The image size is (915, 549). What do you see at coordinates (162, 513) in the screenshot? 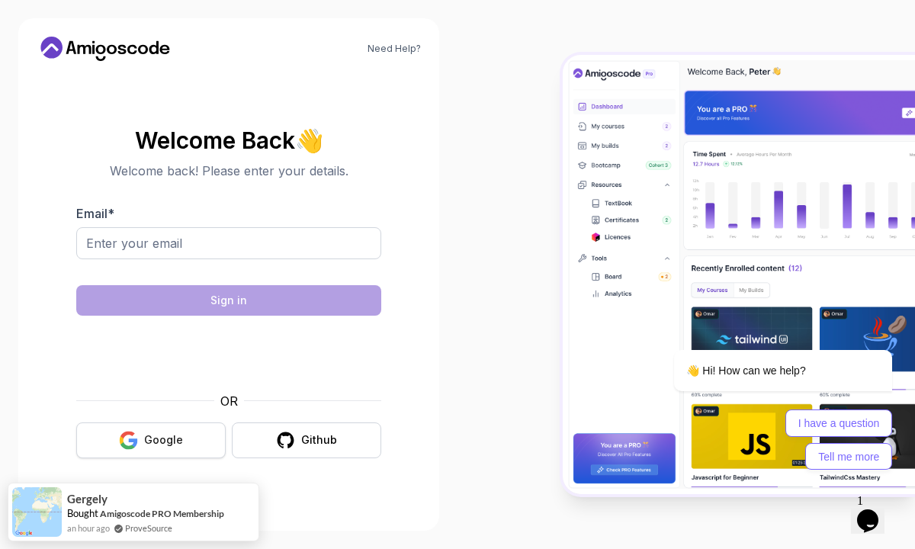
I see `a: Amigoscode PRO Membership` at bounding box center [162, 513].